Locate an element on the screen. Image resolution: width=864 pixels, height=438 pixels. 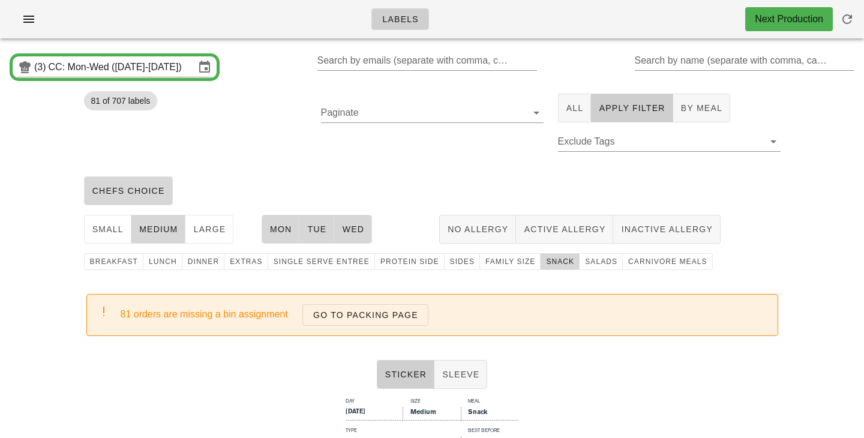
a: Go to Packing Page is located at coordinates (365, 315).